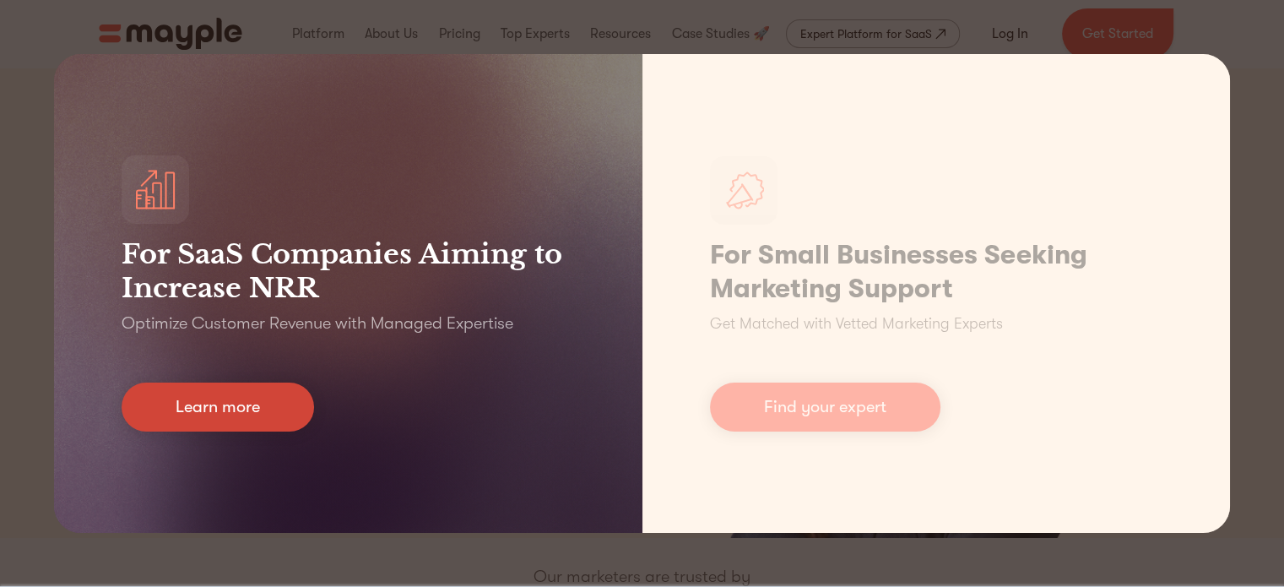 This screenshot has width=1284, height=587. I want to click on p: Get Matched with Vetted Marketing Experts, so click(856, 323).